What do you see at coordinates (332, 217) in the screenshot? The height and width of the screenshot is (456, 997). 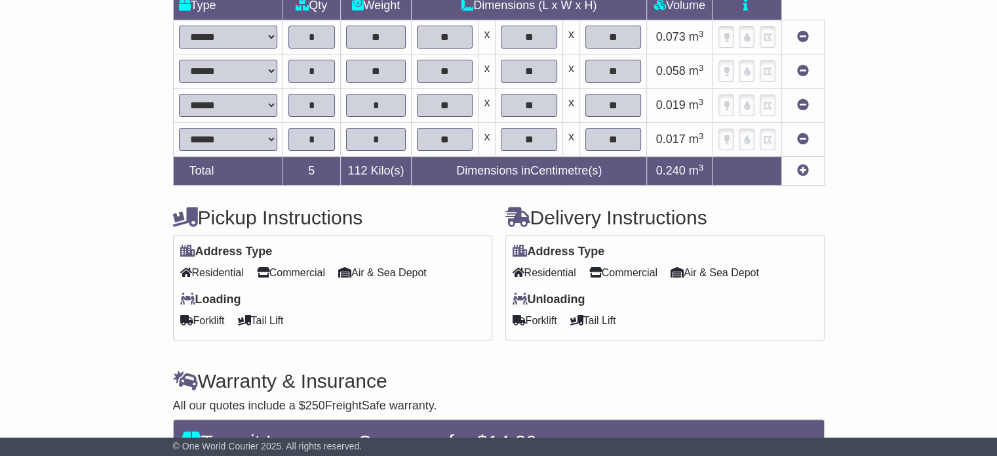 I see `h4: Pickup Instructions` at bounding box center [332, 217].